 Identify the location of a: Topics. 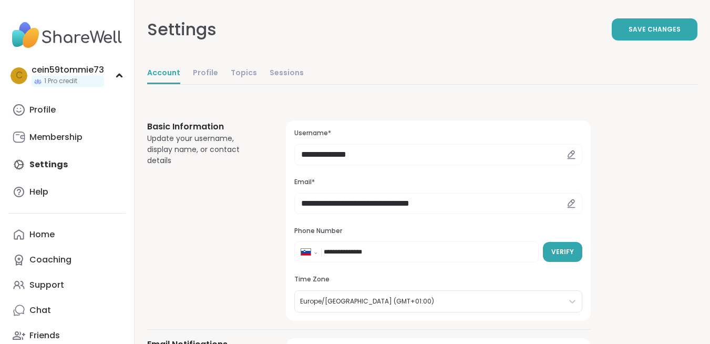
(244, 74).